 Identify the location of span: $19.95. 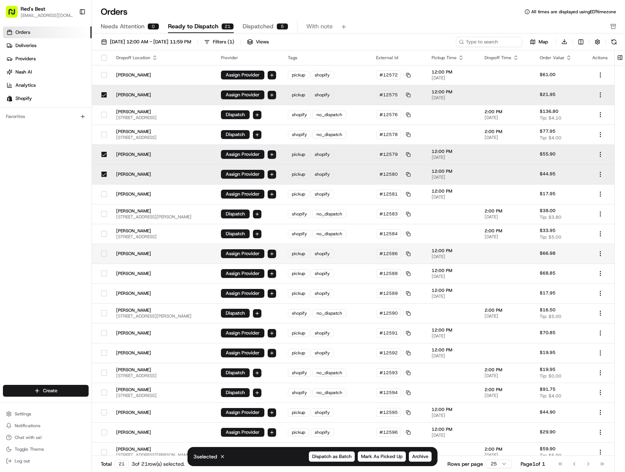
(548, 370).